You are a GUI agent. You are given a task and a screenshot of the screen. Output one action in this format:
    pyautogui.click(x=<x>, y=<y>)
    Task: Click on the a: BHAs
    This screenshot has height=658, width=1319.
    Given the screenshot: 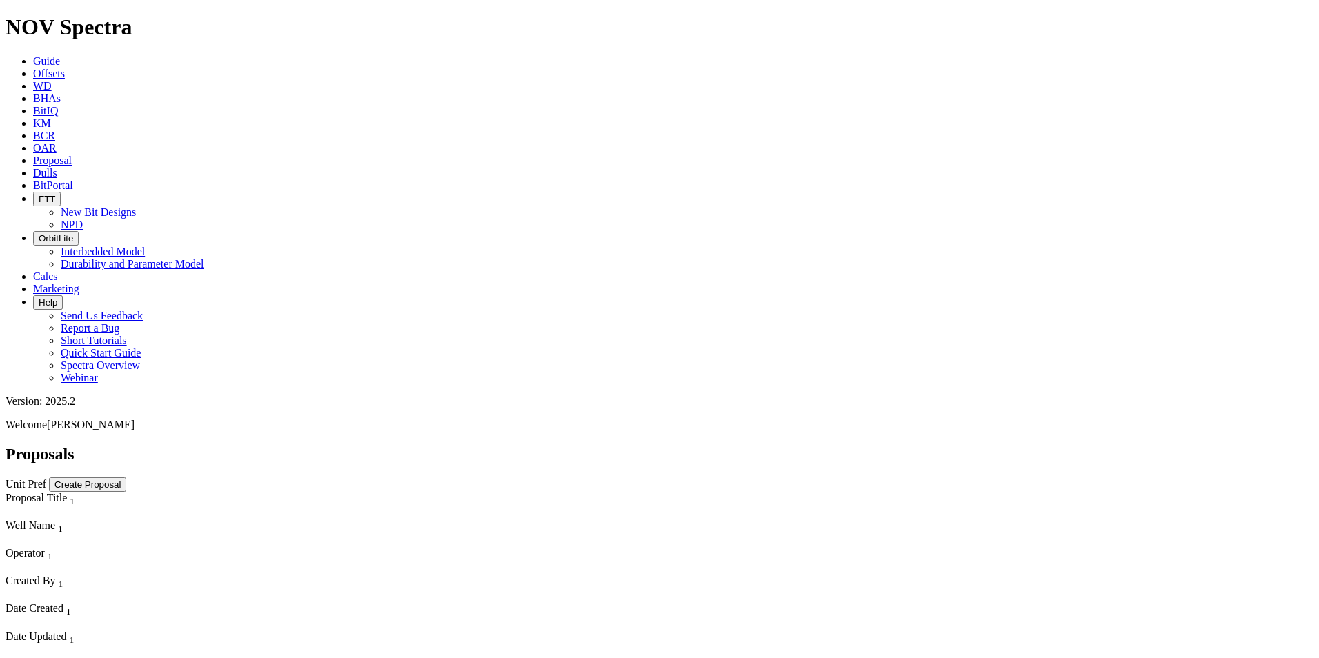 What is the action you would take?
    pyautogui.click(x=47, y=98)
    